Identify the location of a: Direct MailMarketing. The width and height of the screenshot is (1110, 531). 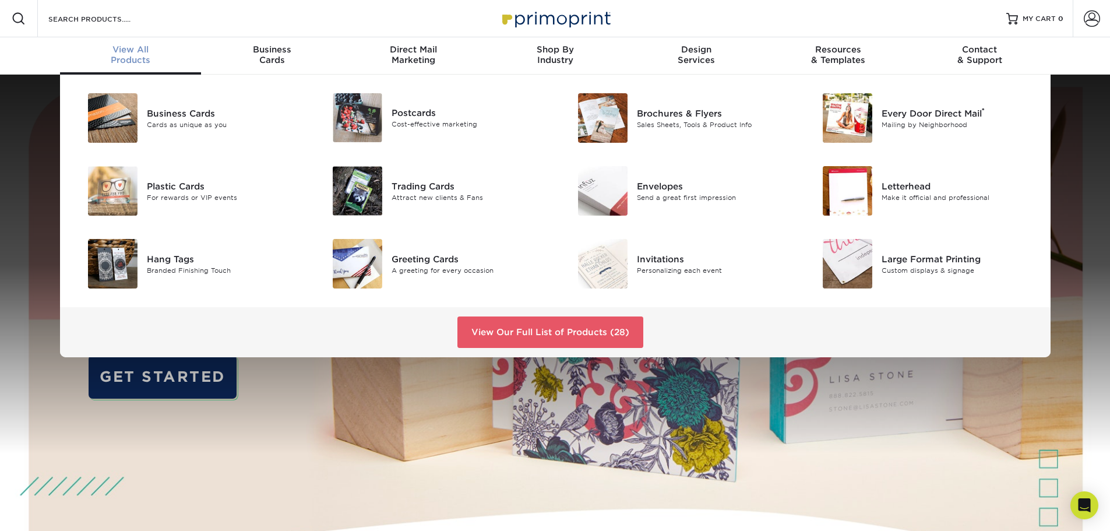
(413, 56).